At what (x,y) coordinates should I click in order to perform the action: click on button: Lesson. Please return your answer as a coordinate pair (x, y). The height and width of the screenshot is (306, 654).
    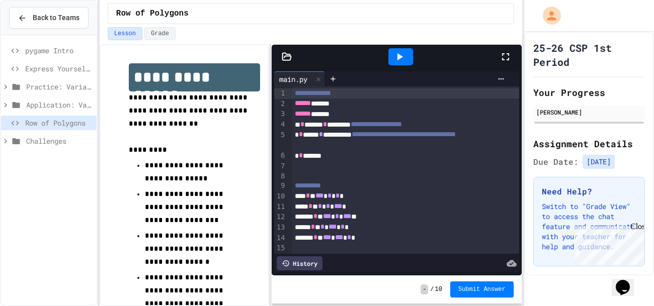
    Looking at the image, I should click on (125, 34).